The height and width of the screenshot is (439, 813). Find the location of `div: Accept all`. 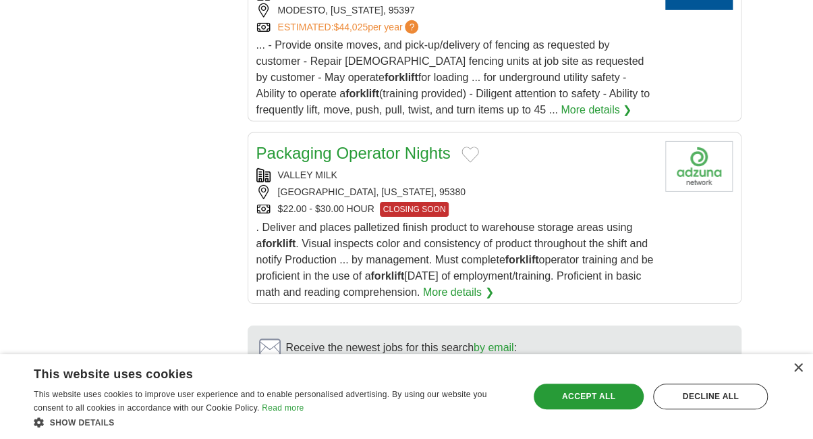

div: Accept all is located at coordinates (589, 396).